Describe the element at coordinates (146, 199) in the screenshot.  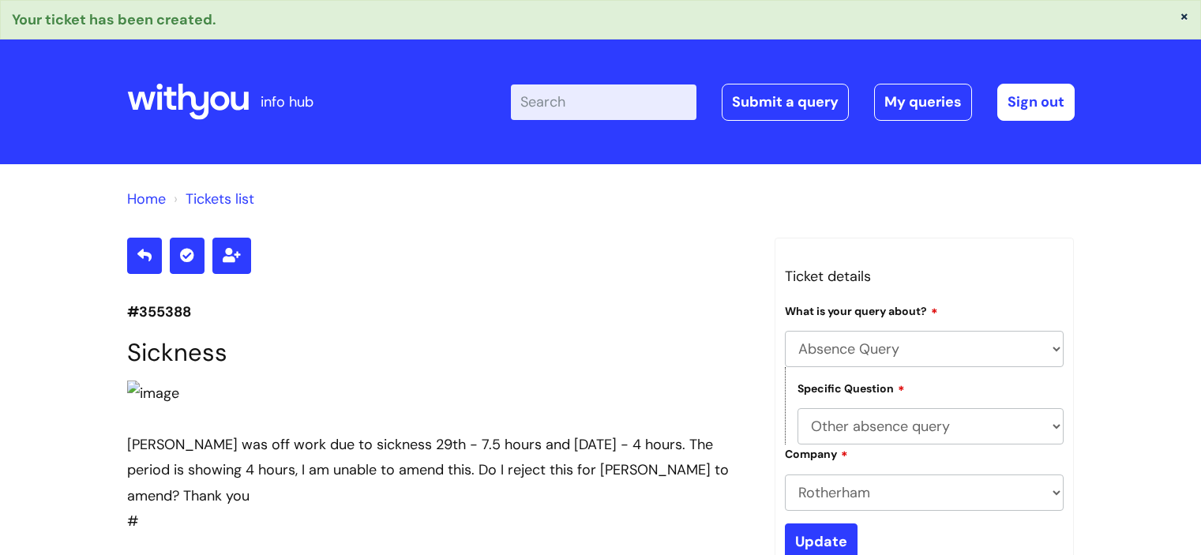
I see `a: Home` at that location.